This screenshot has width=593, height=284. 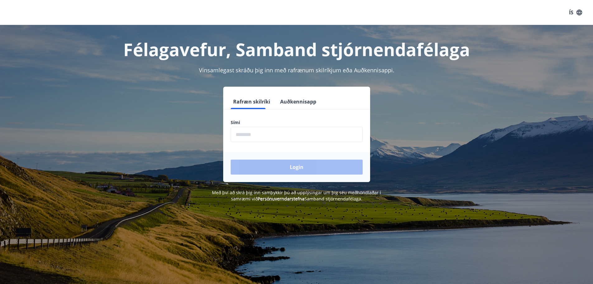 What do you see at coordinates (297, 122) in the screenshot?
I see `label: Sími` at bounding box center [297, 122].